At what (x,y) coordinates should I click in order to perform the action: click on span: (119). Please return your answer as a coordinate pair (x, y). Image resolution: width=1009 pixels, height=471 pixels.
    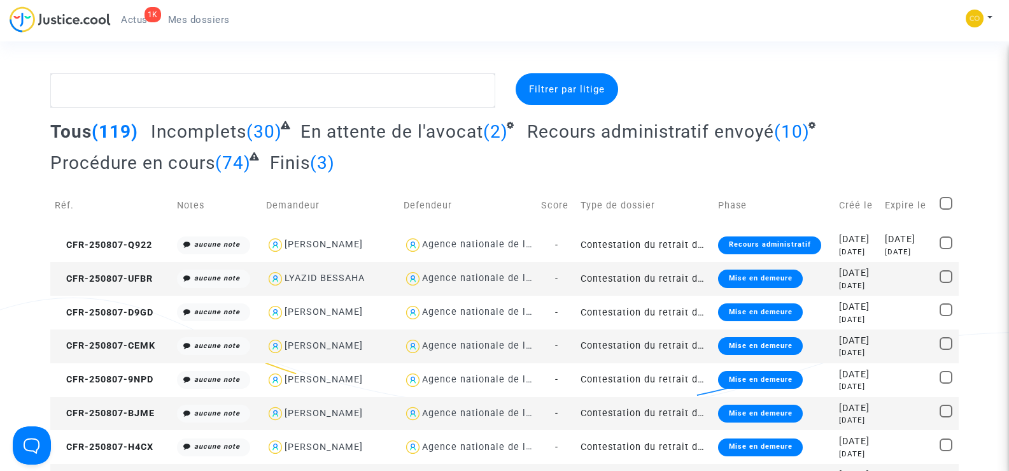
    Looking at the image, I should click on (115, 131).